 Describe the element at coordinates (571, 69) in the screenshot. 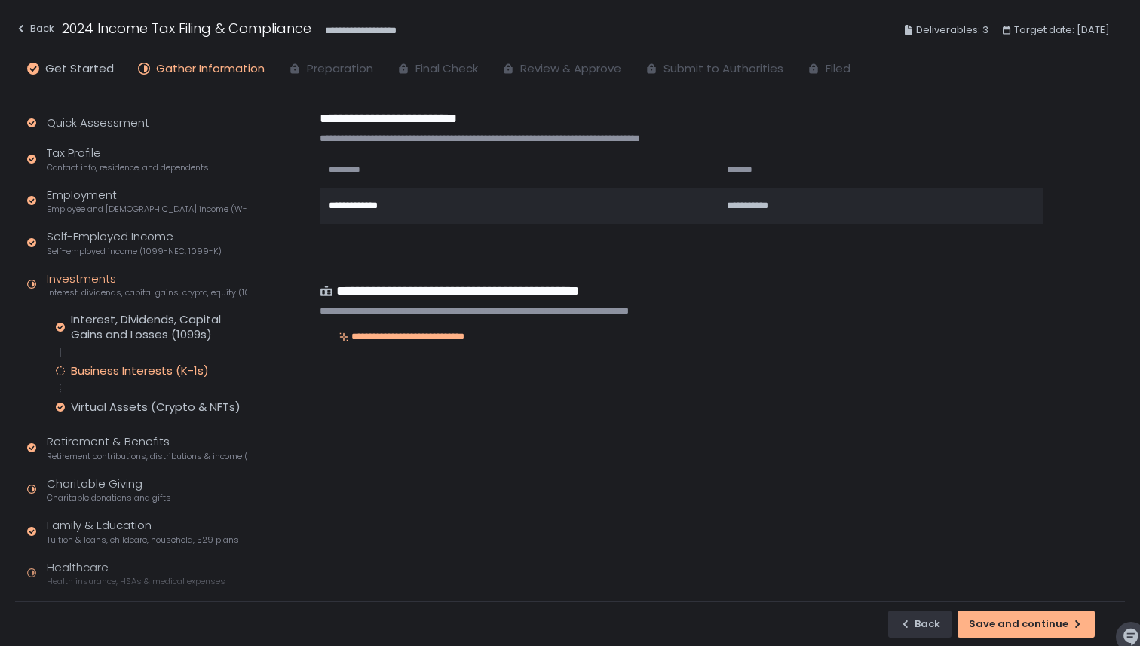

I see `span: Review & Approve` at that location.